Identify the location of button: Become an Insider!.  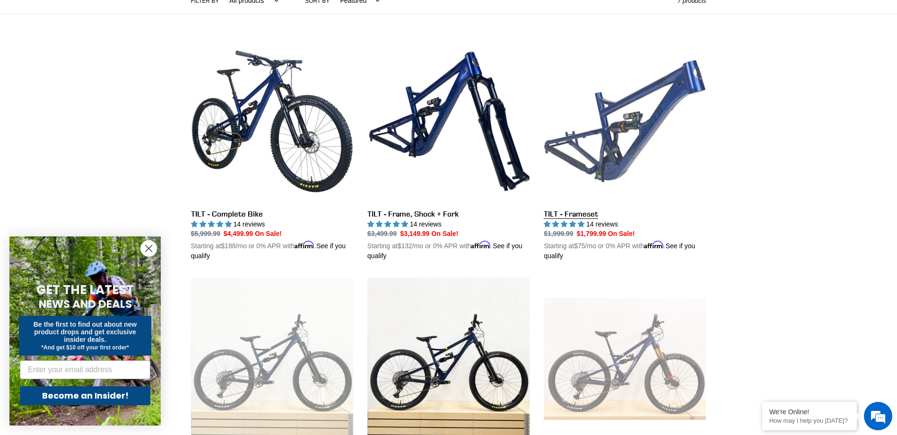
(85, 396).